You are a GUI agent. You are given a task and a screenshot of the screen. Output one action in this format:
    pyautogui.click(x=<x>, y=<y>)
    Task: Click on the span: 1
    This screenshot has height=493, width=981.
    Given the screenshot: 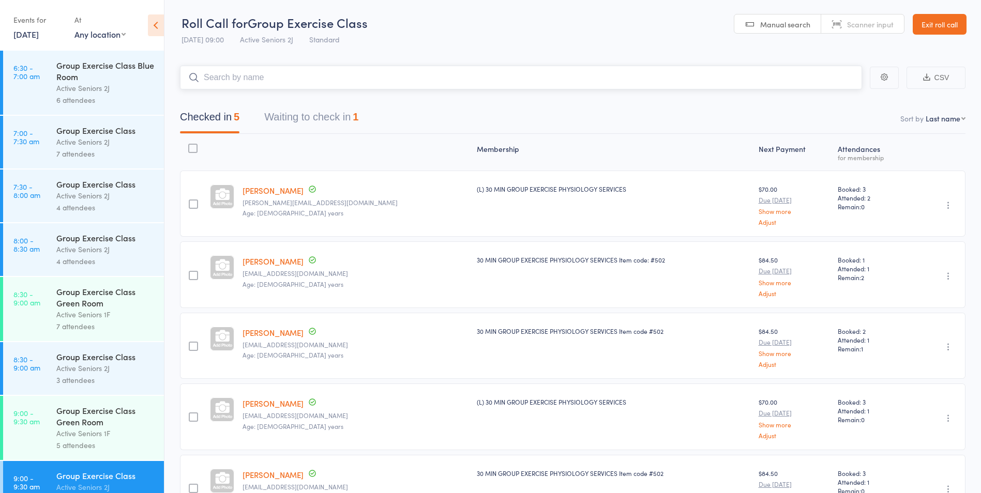 What is the action you would take?
    pyautogui.click(x=862, y=349)
    